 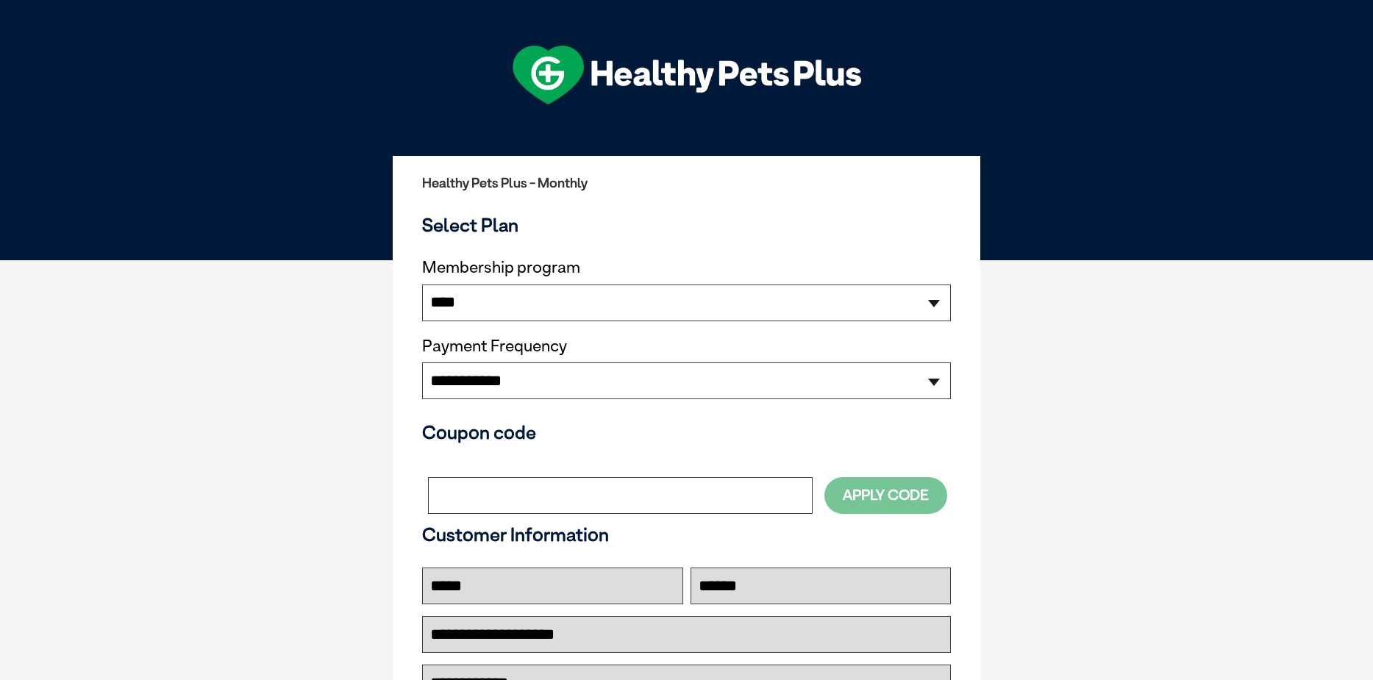 What do you see at coordinates (686, 268) in the screenshot?
I see `label: Membership program` at bounding box center [686, 268].